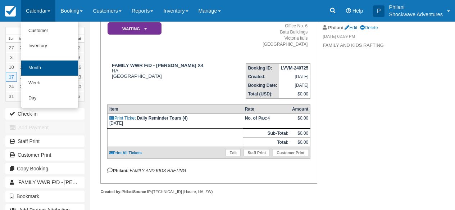 This screenshot has height=210, width=455. What do you see at coordinates (50, 98) in the screenshot?
I see `a: Day` at bounding box center [50, 98].